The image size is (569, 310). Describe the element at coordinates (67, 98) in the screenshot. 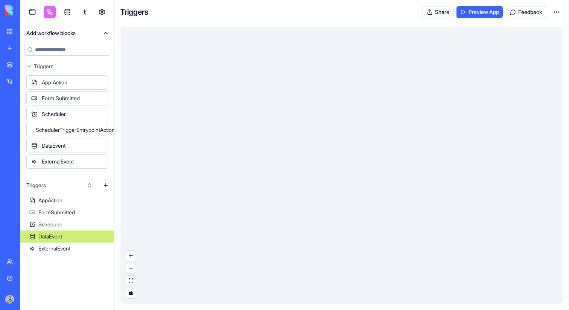

I see `div: Form Submitted` at that location.